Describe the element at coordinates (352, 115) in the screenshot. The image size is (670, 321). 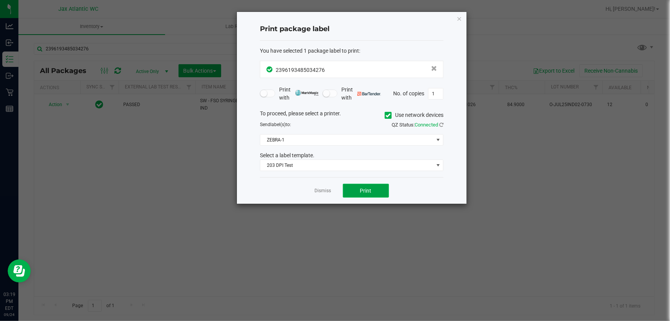
I see `div: To proceed, please select a printer.` at that location.